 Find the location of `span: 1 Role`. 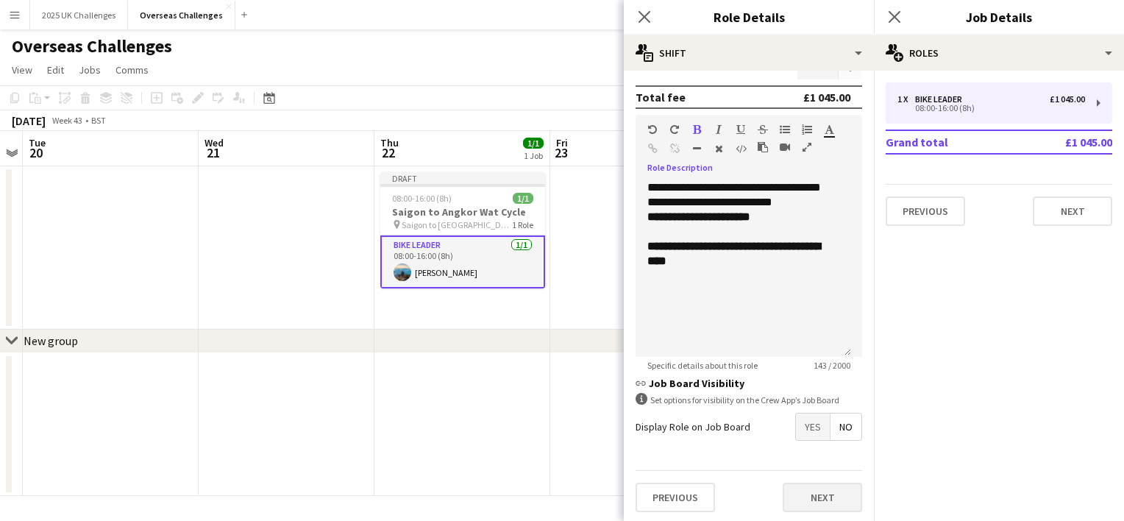

span: 1 Role is located at coordinates (522, 224).